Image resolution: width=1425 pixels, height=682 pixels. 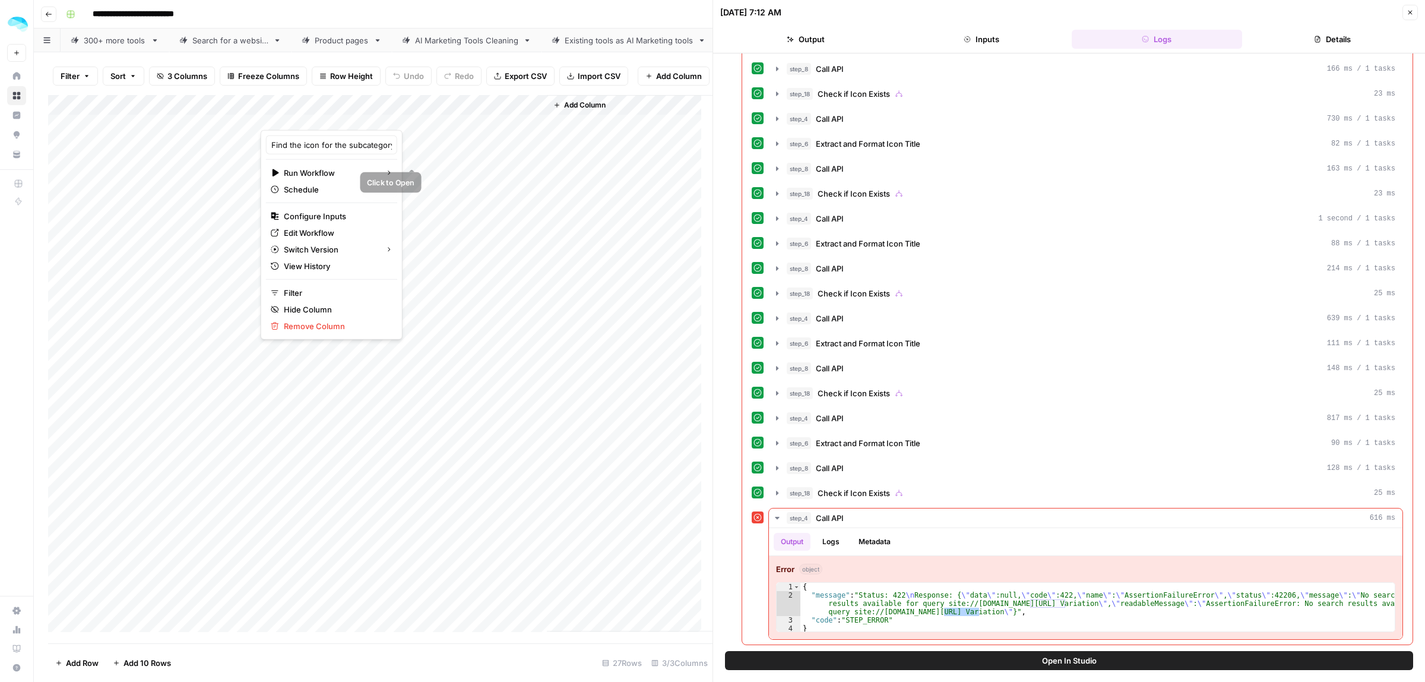 What do you see at coordinates (17, 115) in the screenshot?
I see `a: Insights` at bounding box center [17, 115].